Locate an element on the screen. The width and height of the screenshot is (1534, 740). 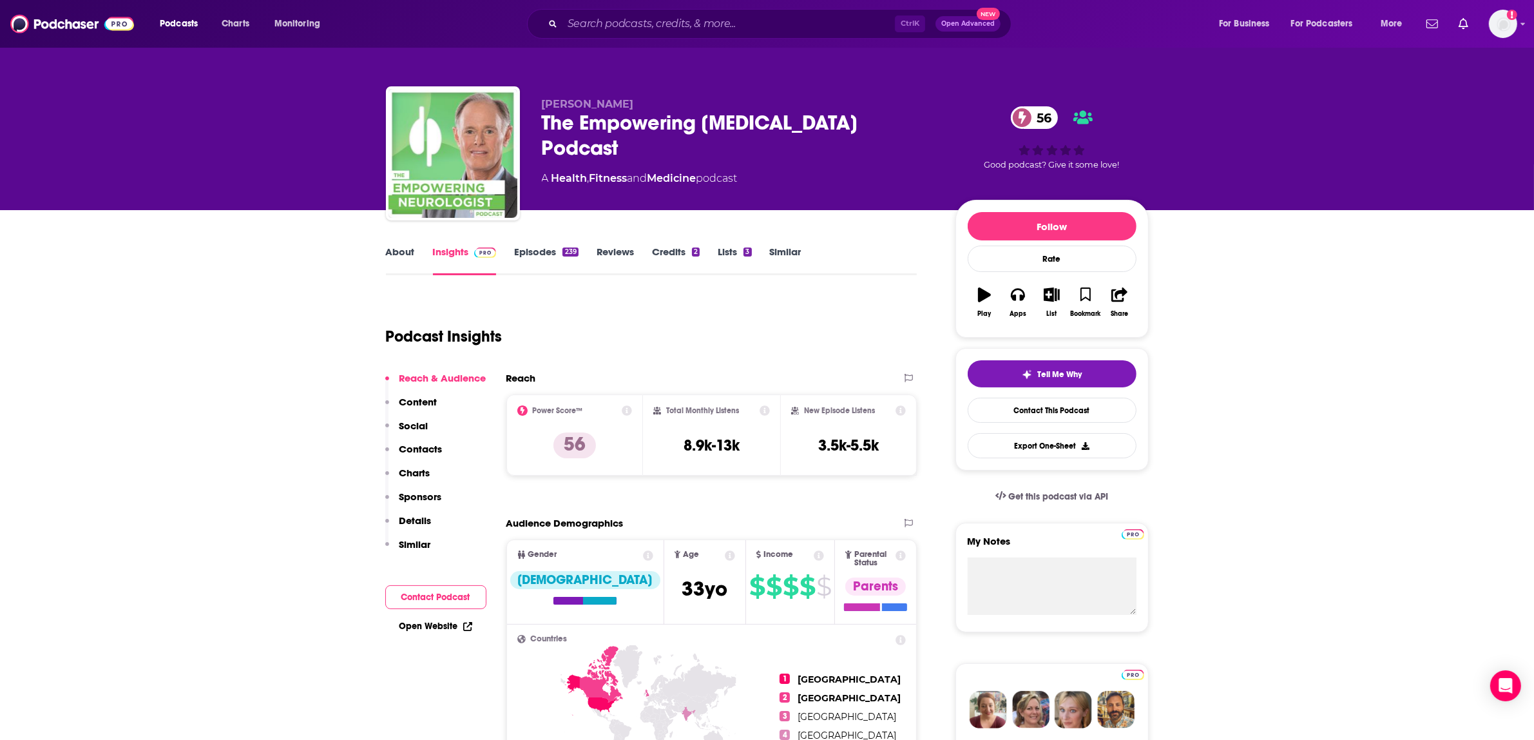
a: Similar is located at coordinates (786, 260).